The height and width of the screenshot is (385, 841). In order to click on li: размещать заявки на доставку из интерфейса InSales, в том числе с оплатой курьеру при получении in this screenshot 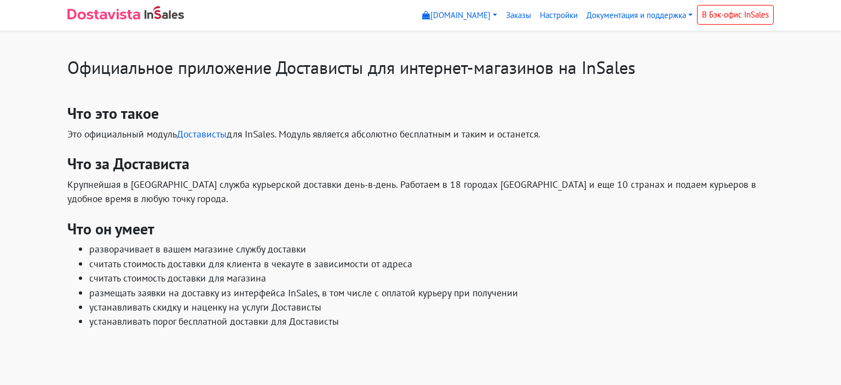, I will do `click(432, 293)`.